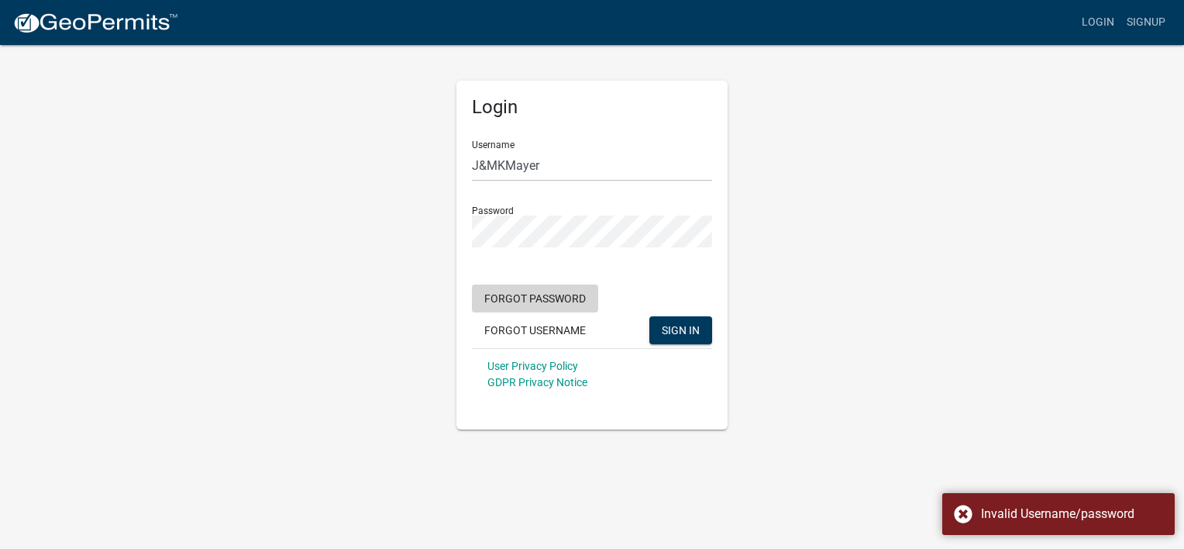  What do you see at coordinates (680, 329) in the screenshot?
I see `span: SIGN IN` at bounding box center [680, 329].